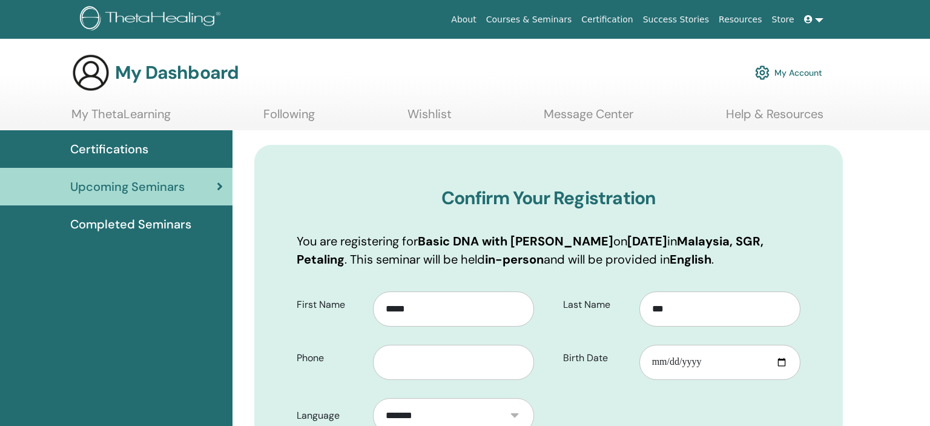 This screenshot has width=930, height=426. I want to click on a: Courses & Seminars, so click(529, 19).